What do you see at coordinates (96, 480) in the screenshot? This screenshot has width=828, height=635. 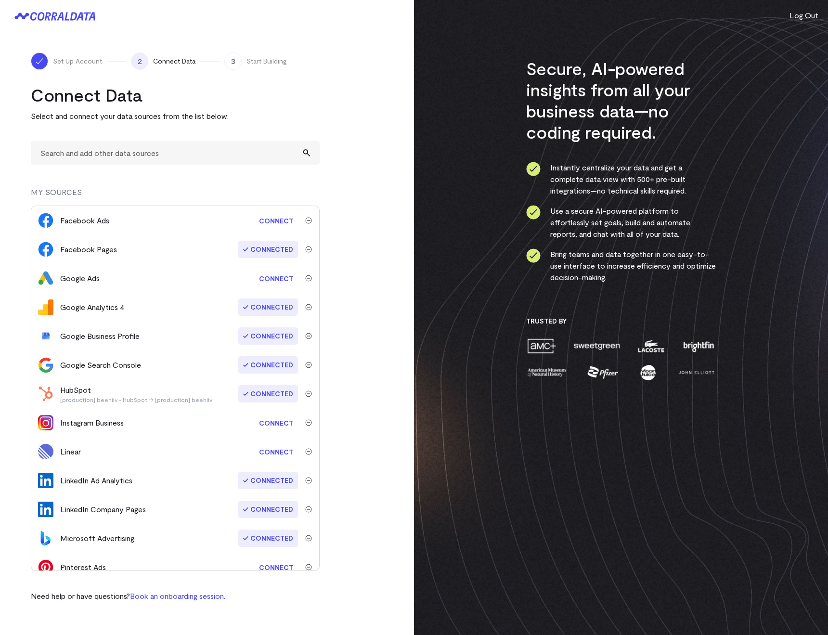 I see `div: LinkedIn Ad Analytics` at bounding box center [96, 480].